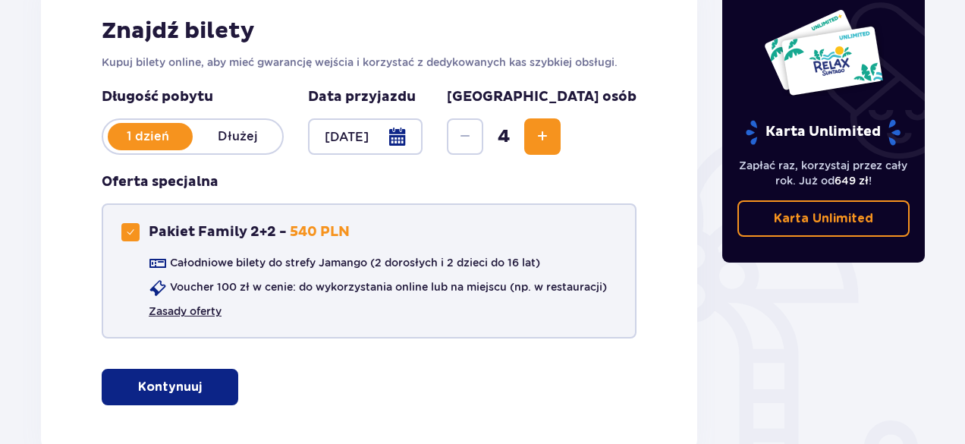 This screenshot has height=444, width=965. I want to click on p: Data przyjazdu, so click(362, 97).